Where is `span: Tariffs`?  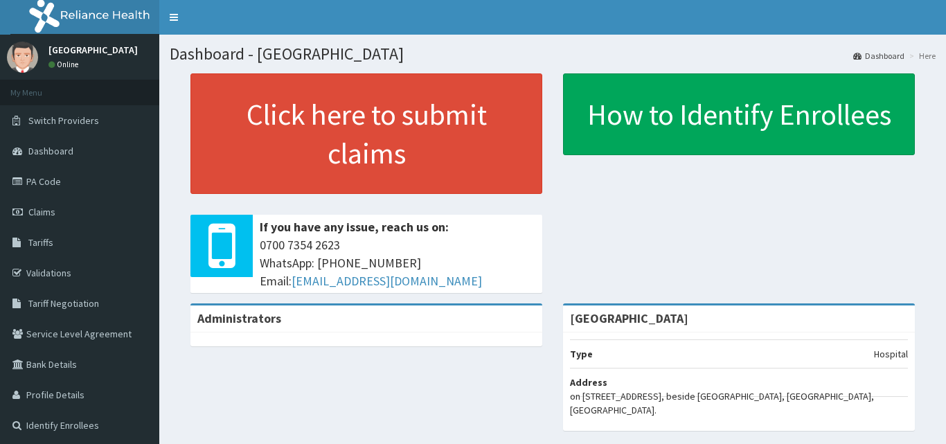
span: Tariffs is located at coordinates (41, 242).